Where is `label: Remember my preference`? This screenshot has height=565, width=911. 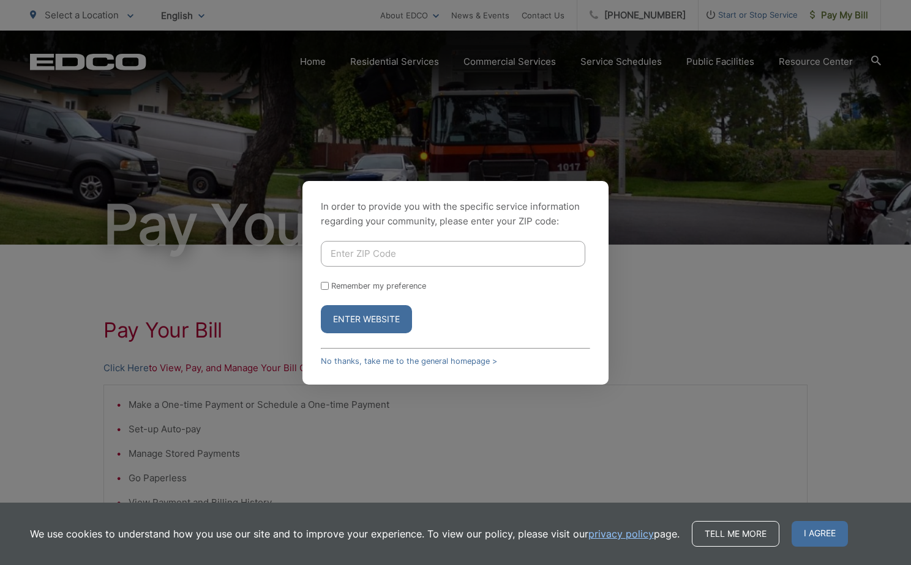
label: Remember my preference is located at coordinates (378, 286).